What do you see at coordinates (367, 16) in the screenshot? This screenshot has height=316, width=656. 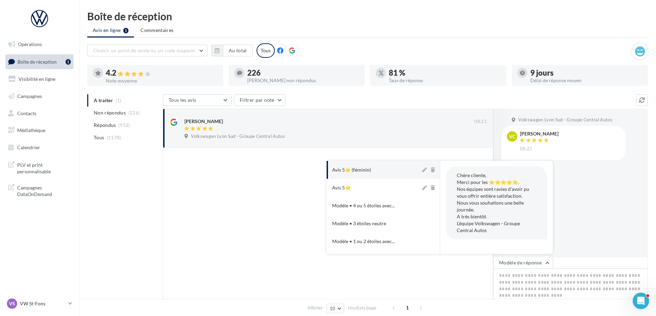 I see `div: Boîte de réception` at bounding box center [367, 16].